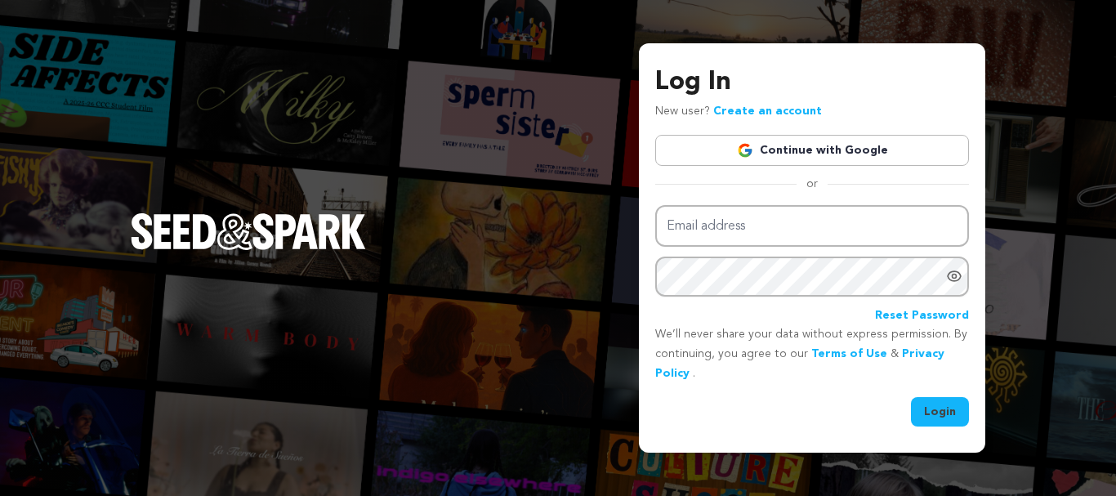 This screenshot has height=496, width=1116. What do you see at coordinates (812, 226) in the screenshot?
I see `input: Email address` at bounding box center [812, 226].